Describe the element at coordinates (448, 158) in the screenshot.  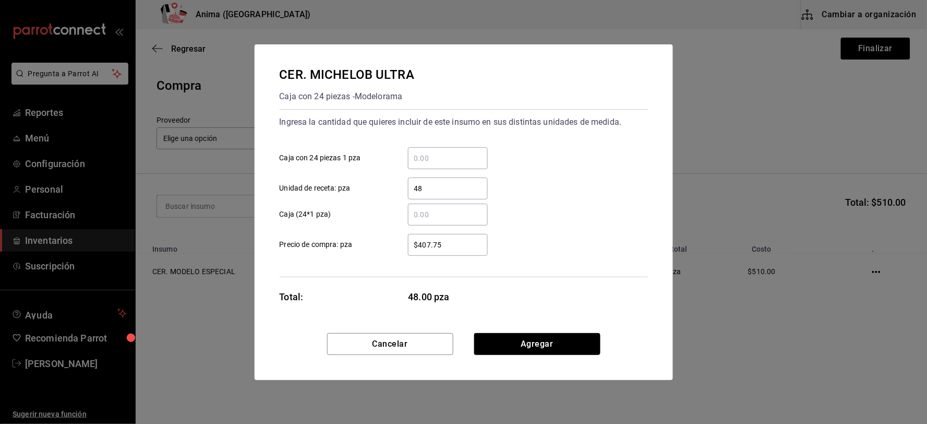
I see `input: Caja con 24 piezas 1 pza` at that location.